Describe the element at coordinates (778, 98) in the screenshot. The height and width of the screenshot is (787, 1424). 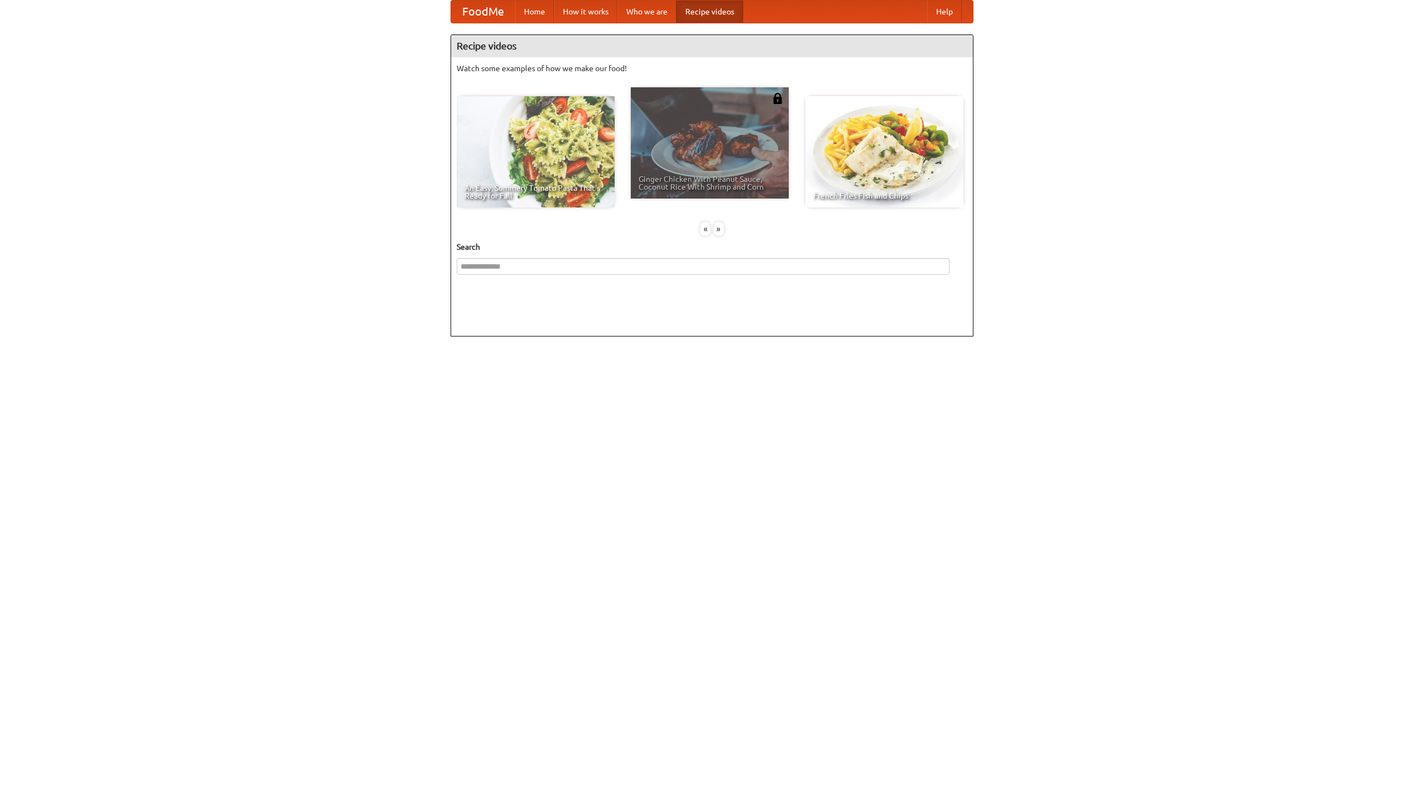
I see `img: 483408.png` at that location.